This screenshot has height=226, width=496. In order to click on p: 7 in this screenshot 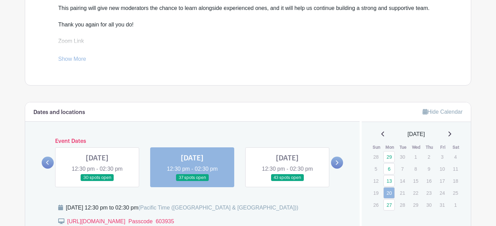, I will do `click(402, 169)`.